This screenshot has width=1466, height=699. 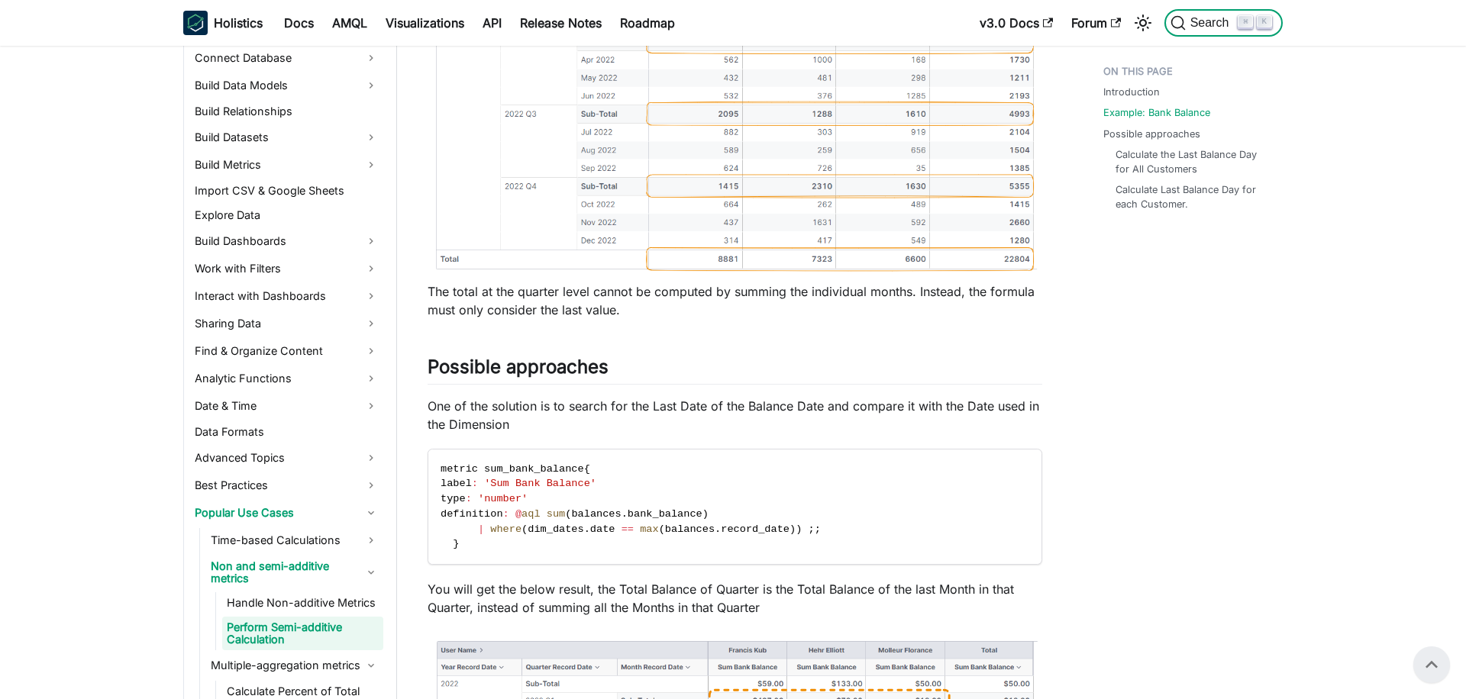 What do you see at coordinates (286, 351) in the screenshot?
I see `a: Find & Organize Content` at bounding box center [286, 351].